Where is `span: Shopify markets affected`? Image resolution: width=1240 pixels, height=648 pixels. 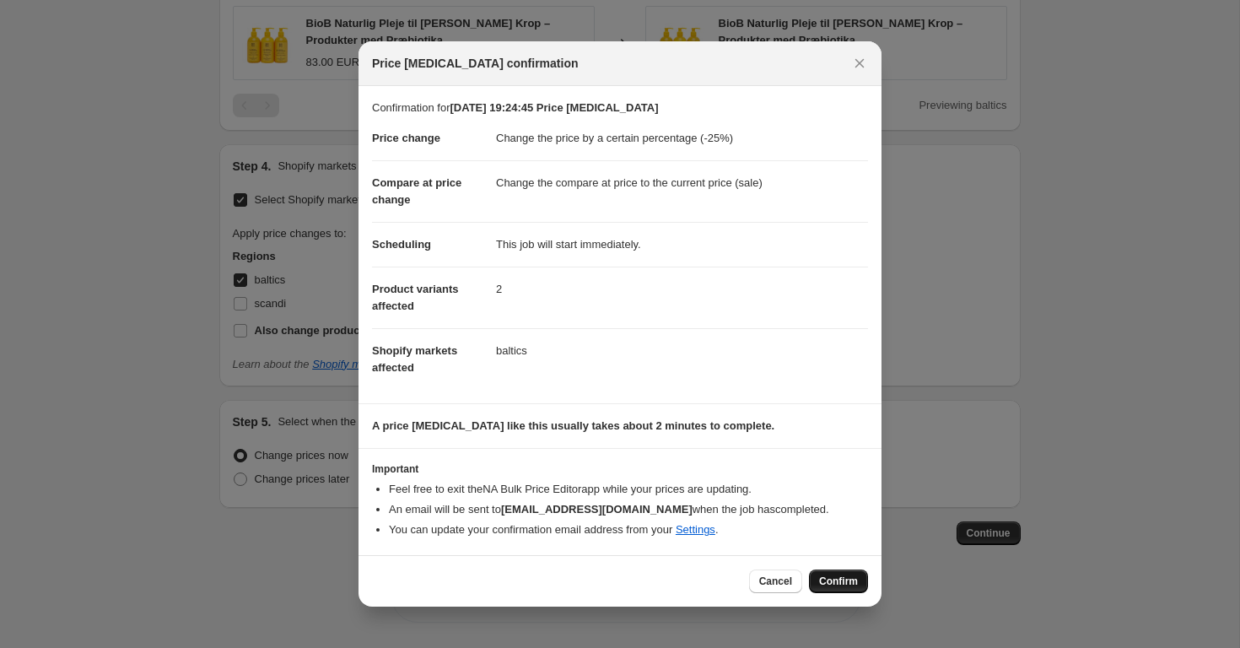
span: Shopify markets affected is located at coordinates (414, 359).